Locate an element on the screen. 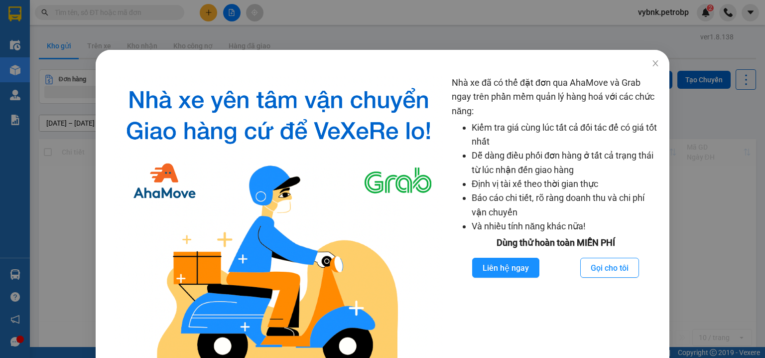  li: Định vị tài xế theo thời gian thực is located at coordinates (566, 184).